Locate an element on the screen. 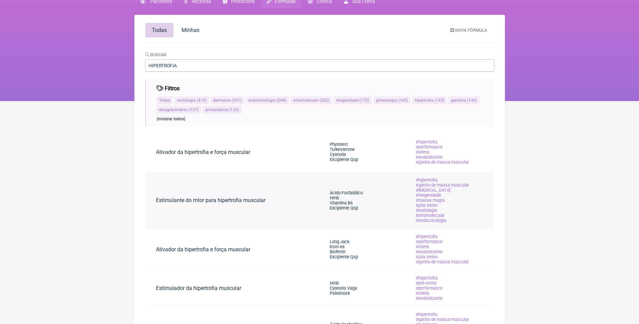  span: ( 137 ) is located at coordinates (193, 110).